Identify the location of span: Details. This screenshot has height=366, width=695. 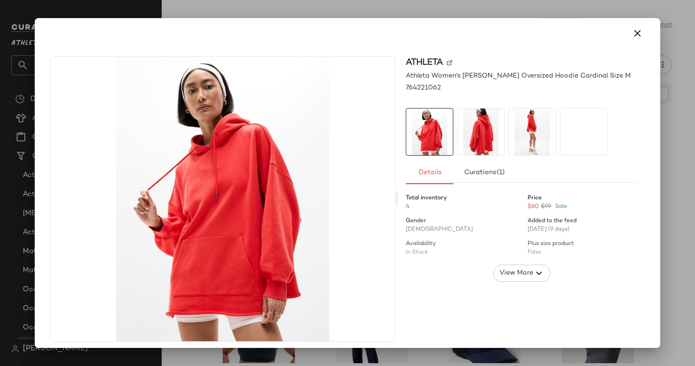
(429, 173).